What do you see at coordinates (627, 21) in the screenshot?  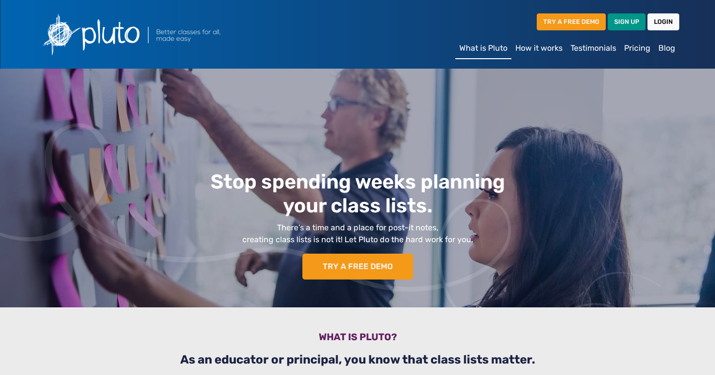 I see `a: SIGN UP` at bounding box center [627, 21].